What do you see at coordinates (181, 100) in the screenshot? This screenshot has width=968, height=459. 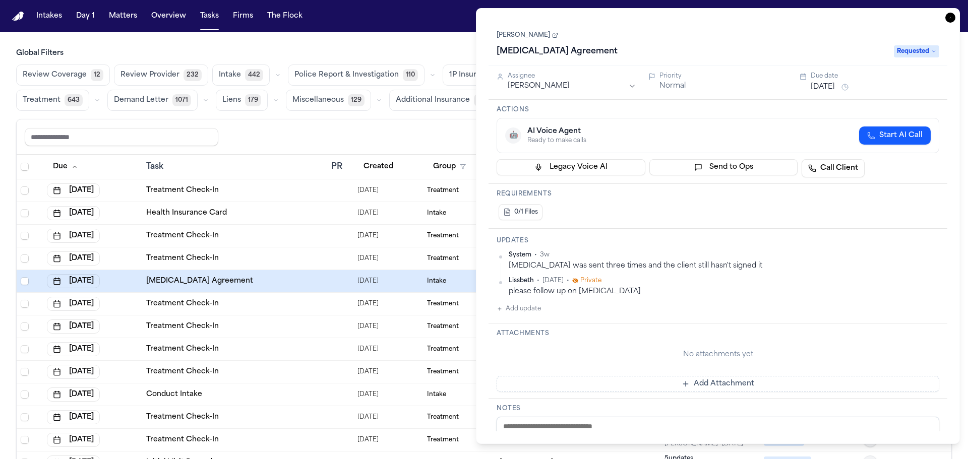 I see `span: 1071` at bounding box center [181, 100].